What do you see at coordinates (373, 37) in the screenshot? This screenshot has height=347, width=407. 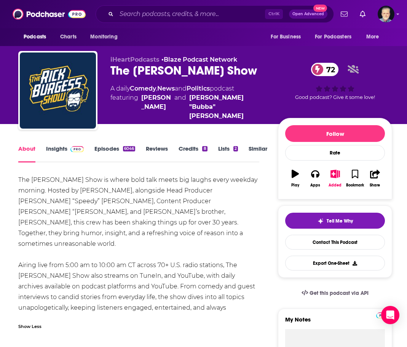 I see `span: More` at bounding box center [373, 37].